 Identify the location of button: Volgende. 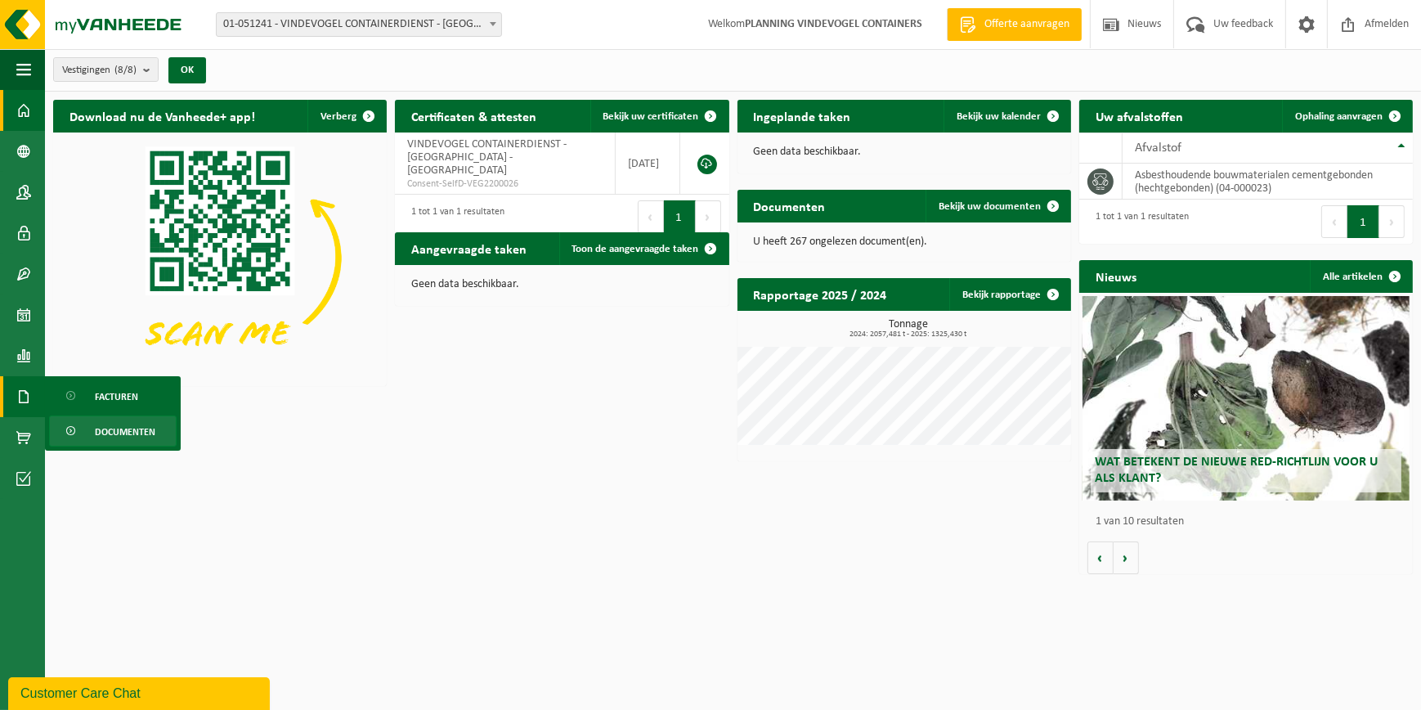
(1126, 558).